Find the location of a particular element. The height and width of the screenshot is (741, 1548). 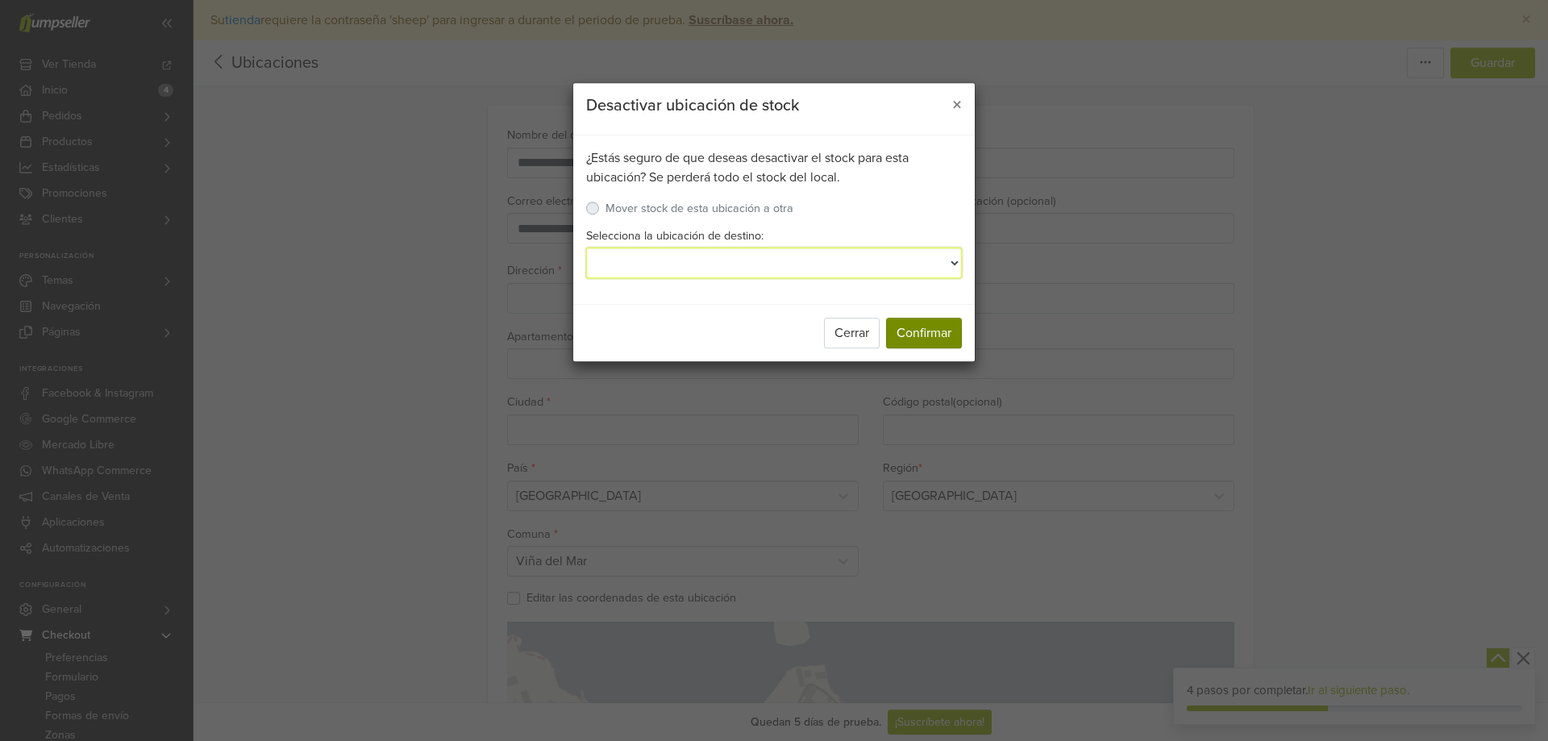

button: Confirmar is located at coordinates (924, 333).